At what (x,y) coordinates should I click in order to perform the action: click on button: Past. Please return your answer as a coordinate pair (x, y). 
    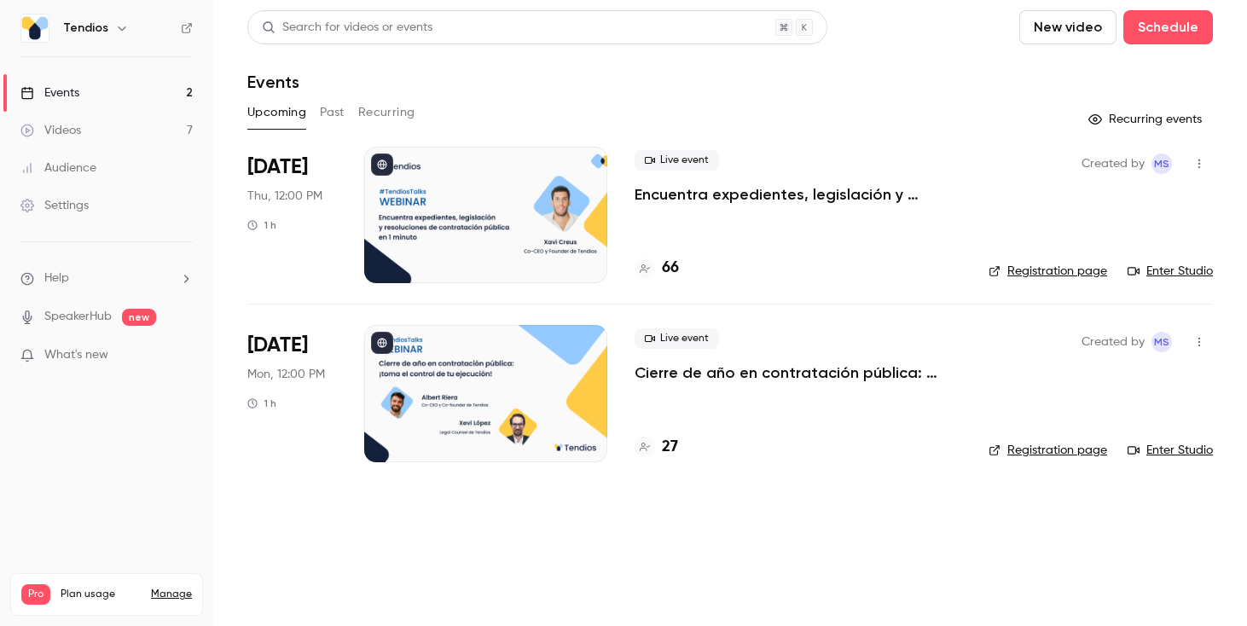
    Looking at the image, I should click on (332, 113).